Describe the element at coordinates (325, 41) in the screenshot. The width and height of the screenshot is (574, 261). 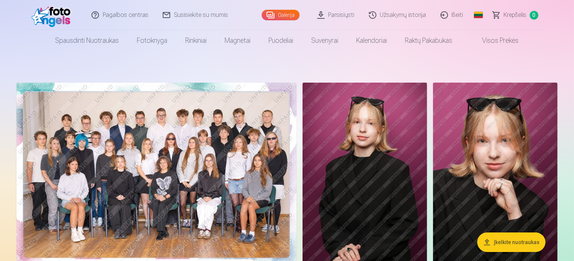
I see `a: Suvenyrai` at that location.